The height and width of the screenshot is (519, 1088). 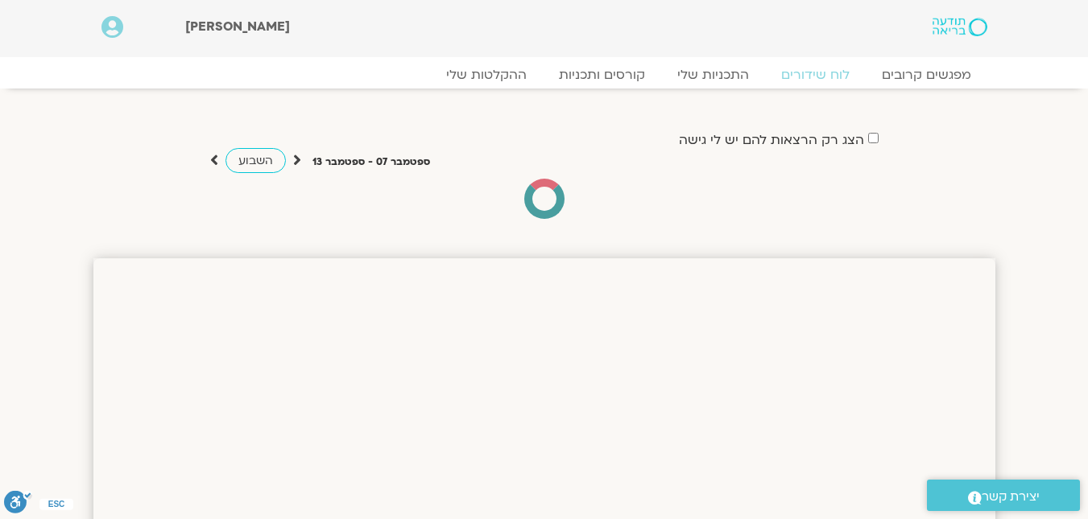 I want to click on a: התכניות שלי, so click(x=713, y=75).